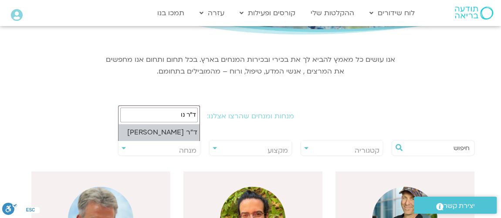 Image resolution: width=501 pixels, height=218 pixels. Describe the element at coordinates (212, 13) in the screenshot. I see `a: עזרה` at that location.